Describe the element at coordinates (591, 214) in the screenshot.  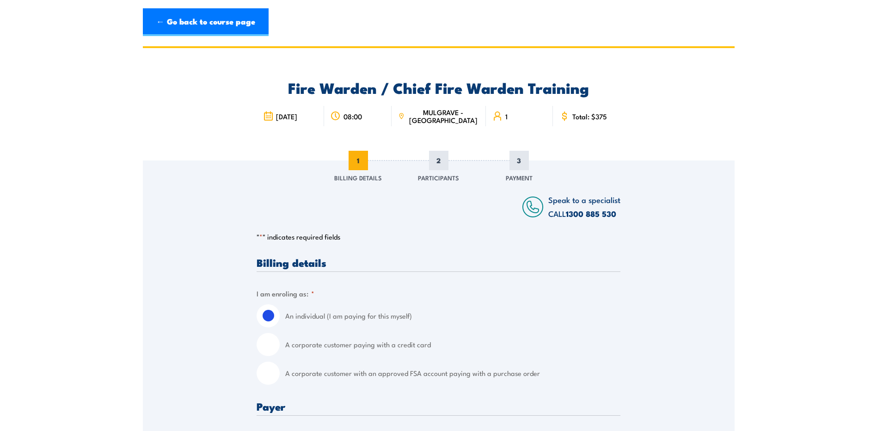
I see `a: 1300 885 530` at that location.